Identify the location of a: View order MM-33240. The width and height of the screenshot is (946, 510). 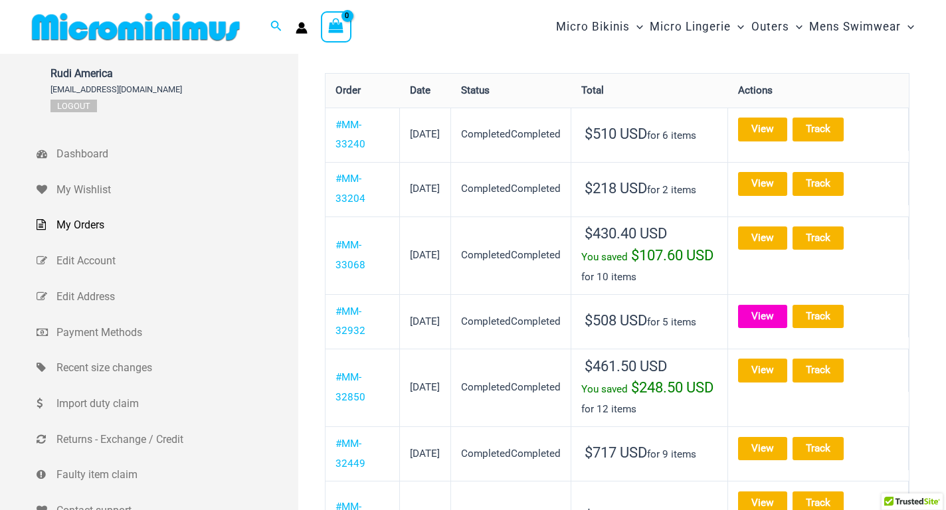
(763, 129).